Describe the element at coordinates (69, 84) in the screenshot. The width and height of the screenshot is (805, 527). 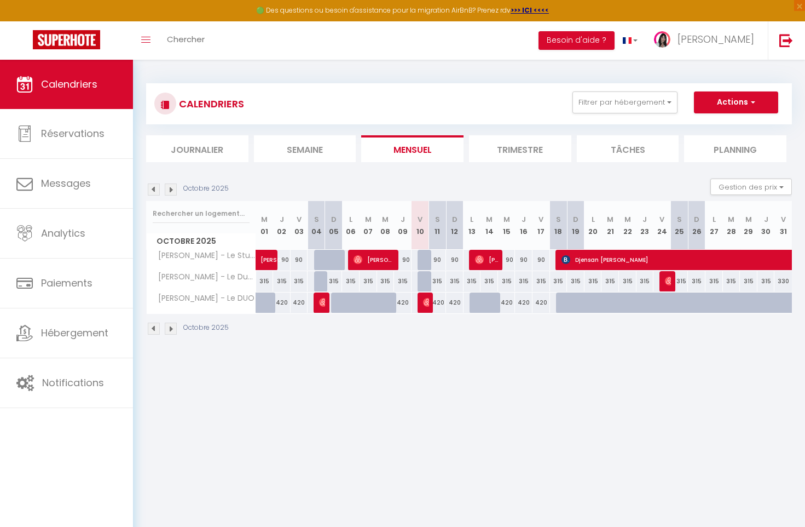
I see `span: Calendriers` at that location.